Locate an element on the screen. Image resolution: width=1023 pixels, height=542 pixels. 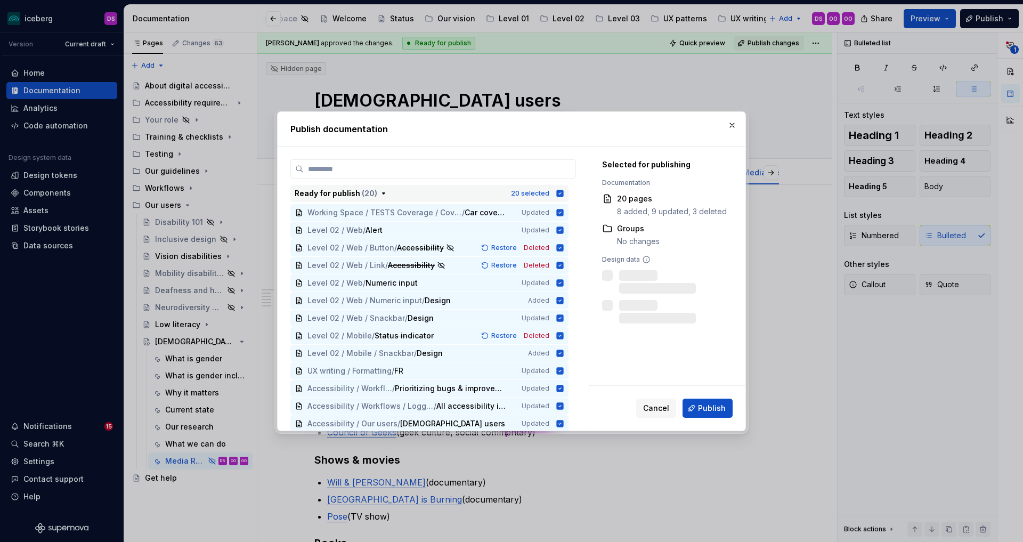
div: 20 pages is located at coordinates (672, 199).